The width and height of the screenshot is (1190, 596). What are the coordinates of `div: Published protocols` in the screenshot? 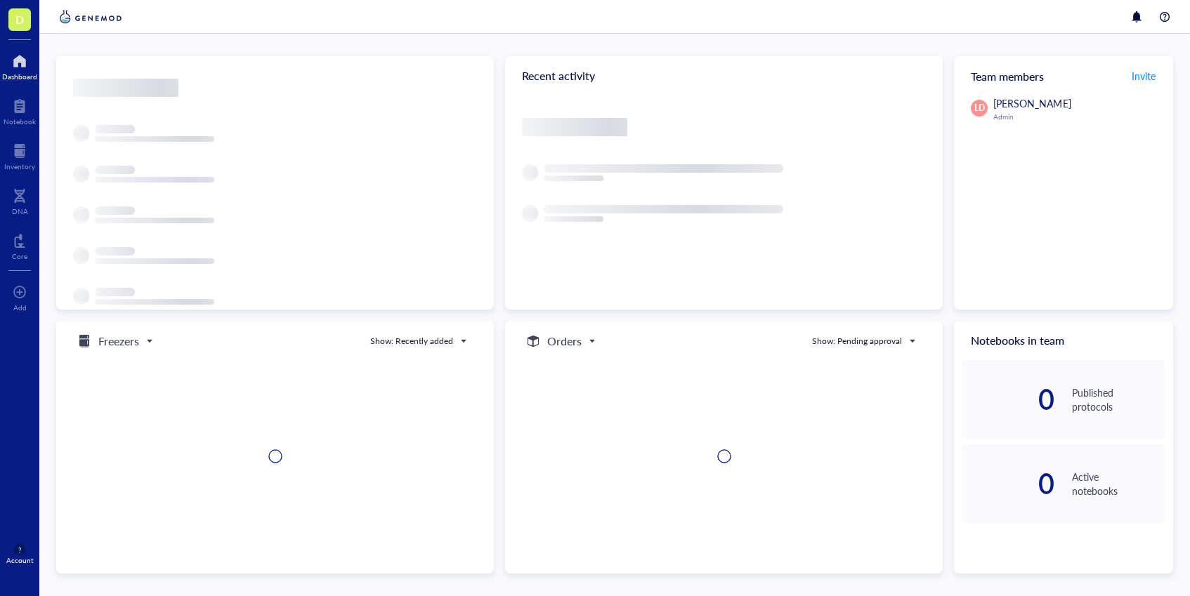 It's located at (1118, 400).